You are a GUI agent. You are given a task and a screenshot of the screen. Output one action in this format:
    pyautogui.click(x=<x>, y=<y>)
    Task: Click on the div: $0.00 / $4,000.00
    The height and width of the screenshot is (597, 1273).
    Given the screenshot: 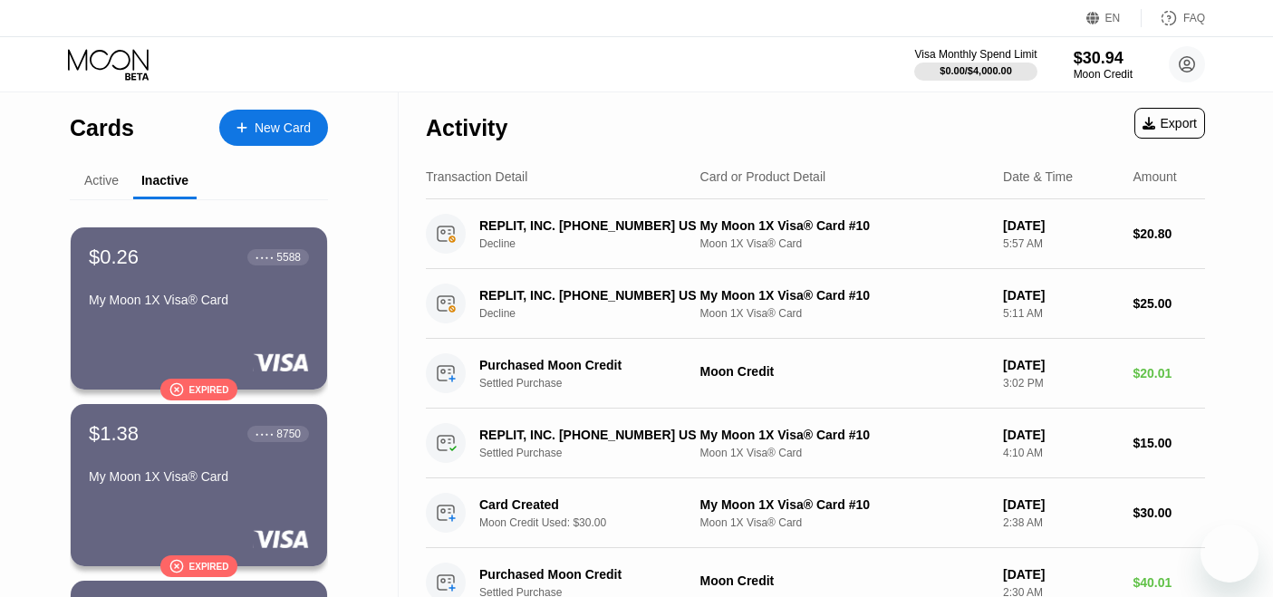 What is the action you would take?
    pyautogui.click(x=976, y=71)
    